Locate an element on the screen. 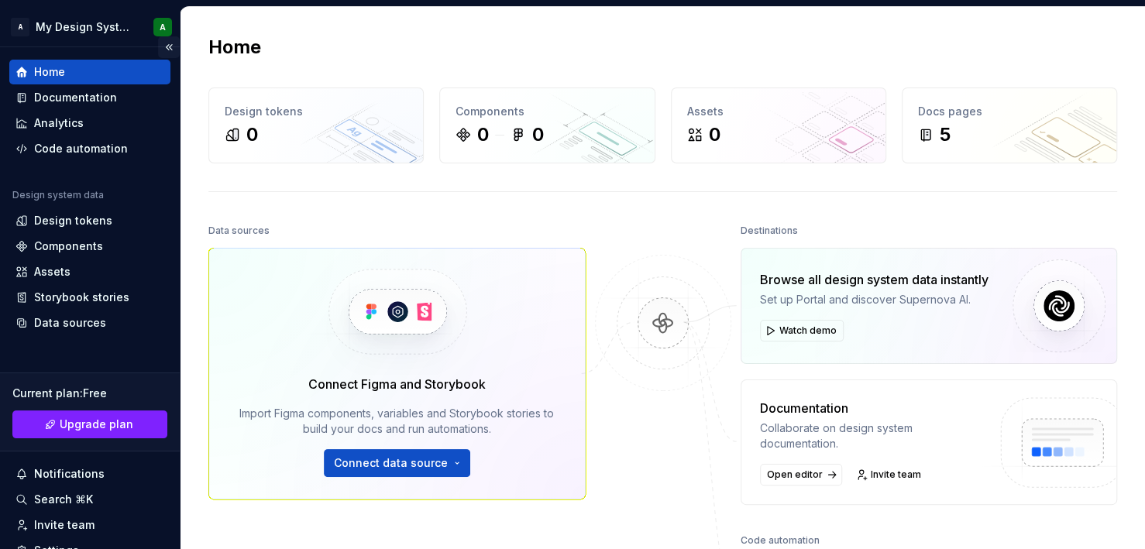 The image size is (1145, 549). div: My Design System is located at coordinates (85, 27).